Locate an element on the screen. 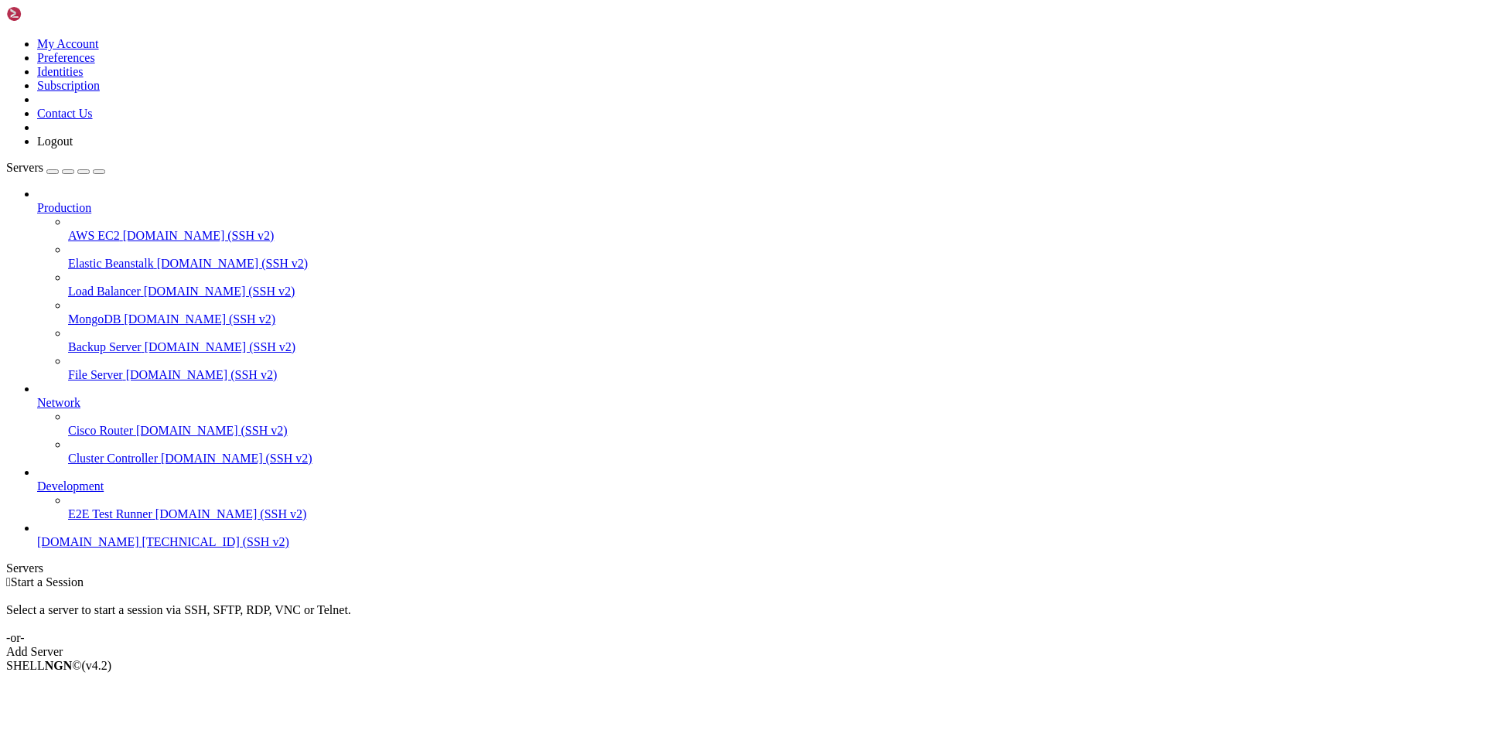 The image size is (1485, 737). a: Identities is located at coordinates (60, 71).